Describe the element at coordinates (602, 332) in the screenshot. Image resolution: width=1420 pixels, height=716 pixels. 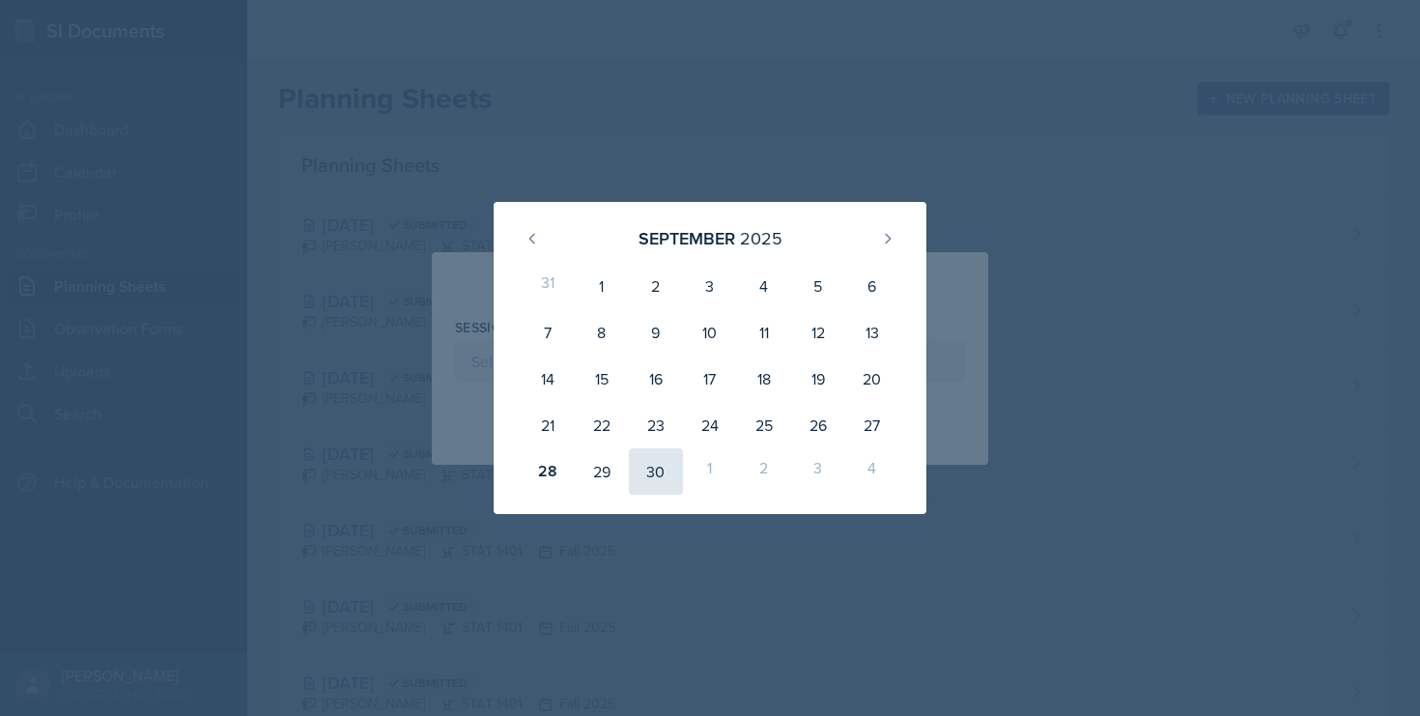
I see `div: 8` at that location.